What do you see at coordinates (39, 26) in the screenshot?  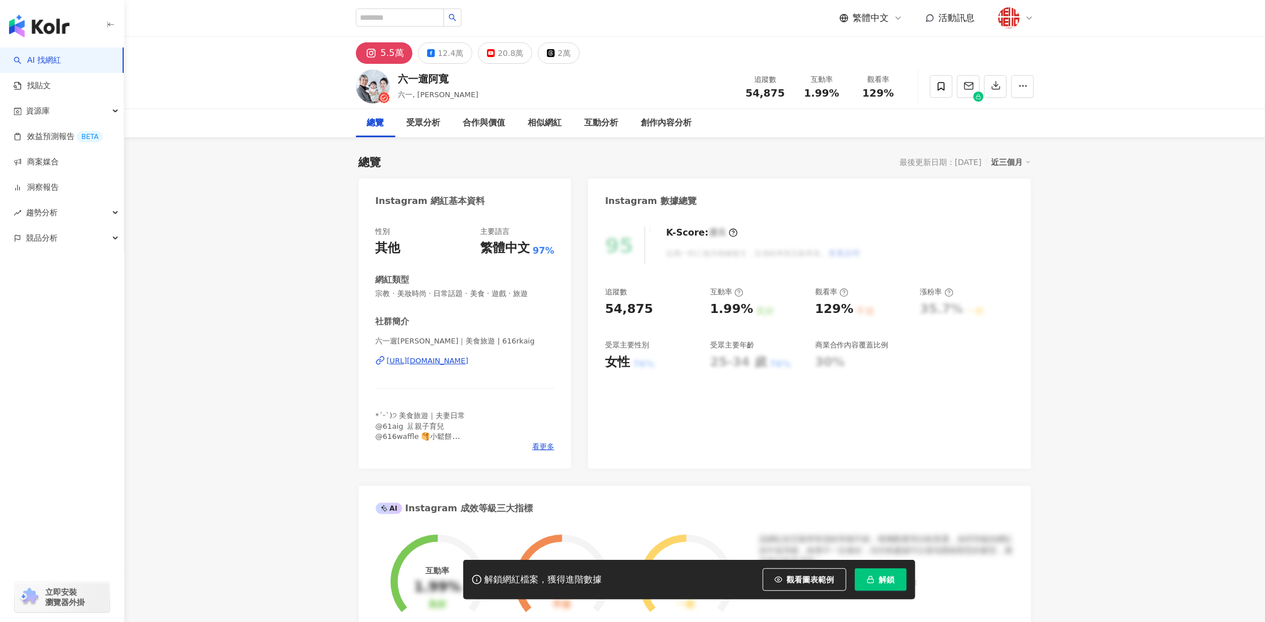 I see `img: logo` at bounding box center [39, 26].